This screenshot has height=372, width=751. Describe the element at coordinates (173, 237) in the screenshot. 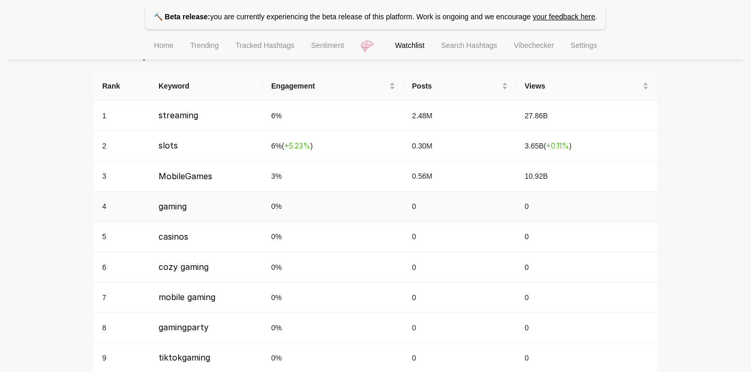

I see `span: casinos` at that location.